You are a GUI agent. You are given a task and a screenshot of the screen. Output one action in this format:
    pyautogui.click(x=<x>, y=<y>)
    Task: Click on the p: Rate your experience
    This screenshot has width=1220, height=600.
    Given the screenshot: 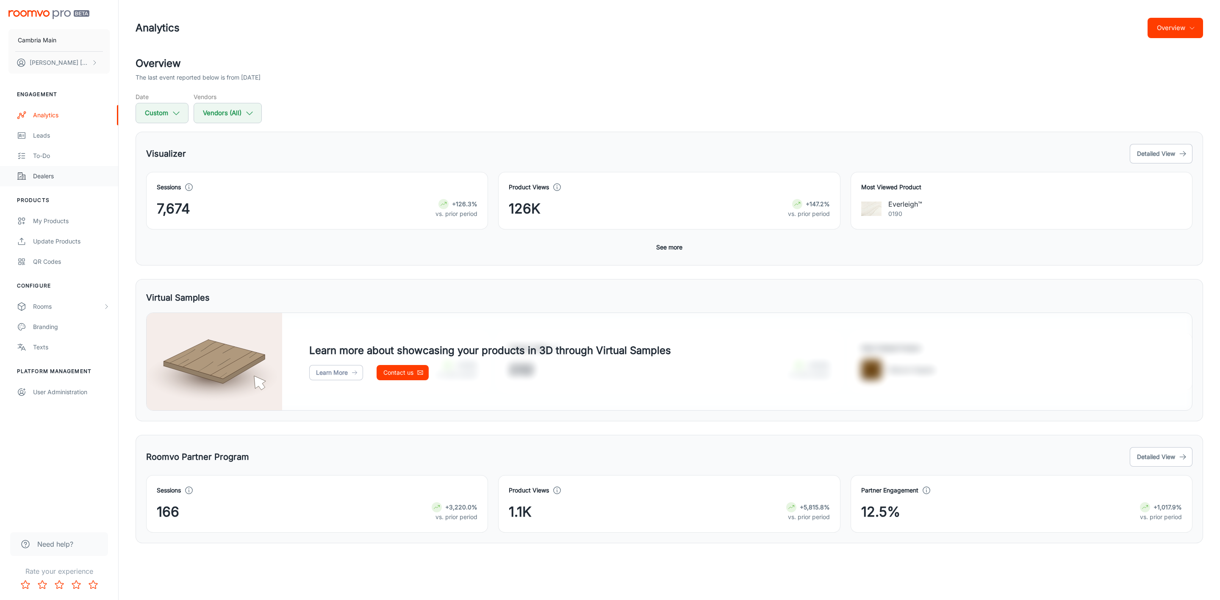 What is the action you would take?
    pyautogui.click(x=59, y=571)
    